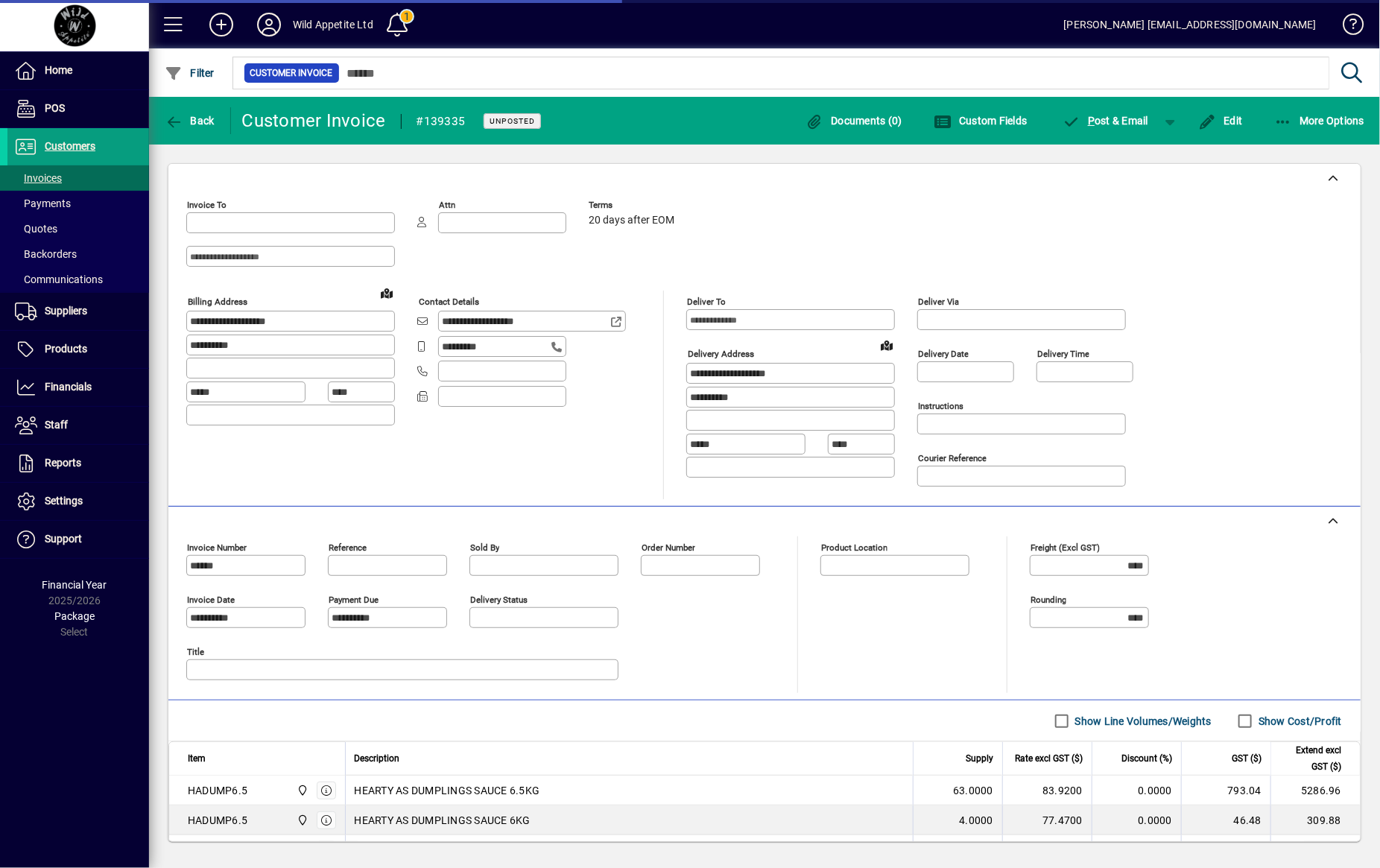 The image size is (1380, 868). Describe the element at coordinates (1310, 758) in the screenshot. I see `span: Extend excl GST ($)` at that location.